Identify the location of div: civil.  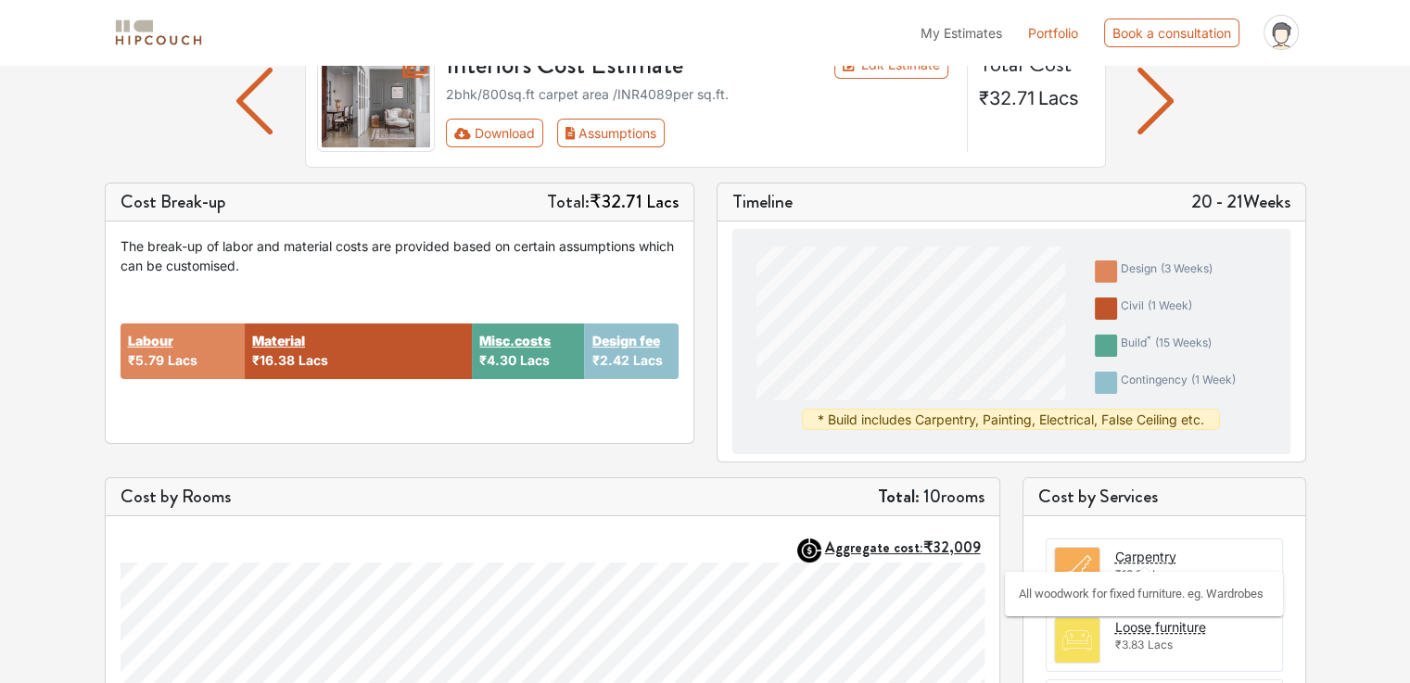
(1156, 309).